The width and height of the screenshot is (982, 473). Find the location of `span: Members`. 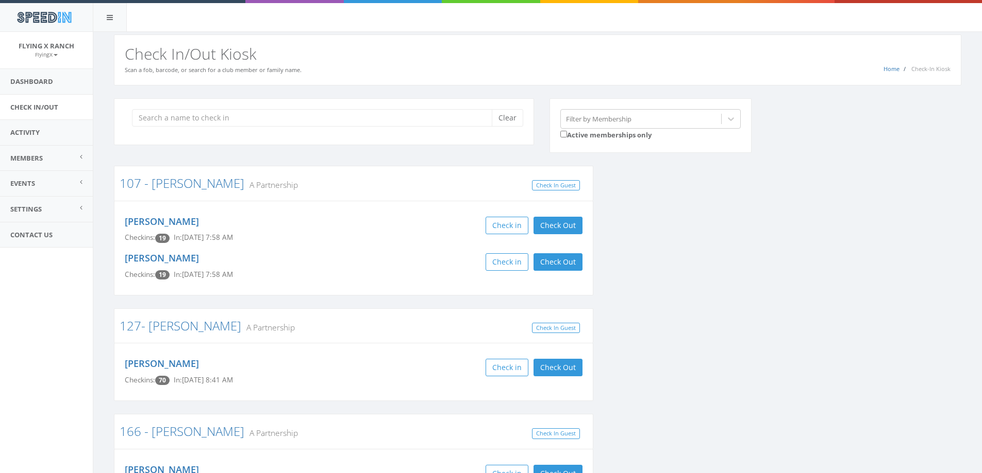

span: Members is located at coordinates (26, 158).